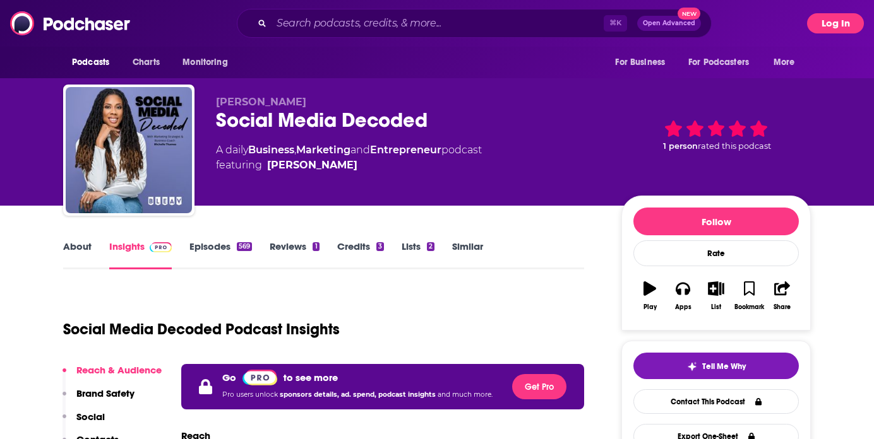 The image size is (874, 439). Describe the element at coordinates (669, 23) in the screenshot. I see `span: Open Advanced` at that location.